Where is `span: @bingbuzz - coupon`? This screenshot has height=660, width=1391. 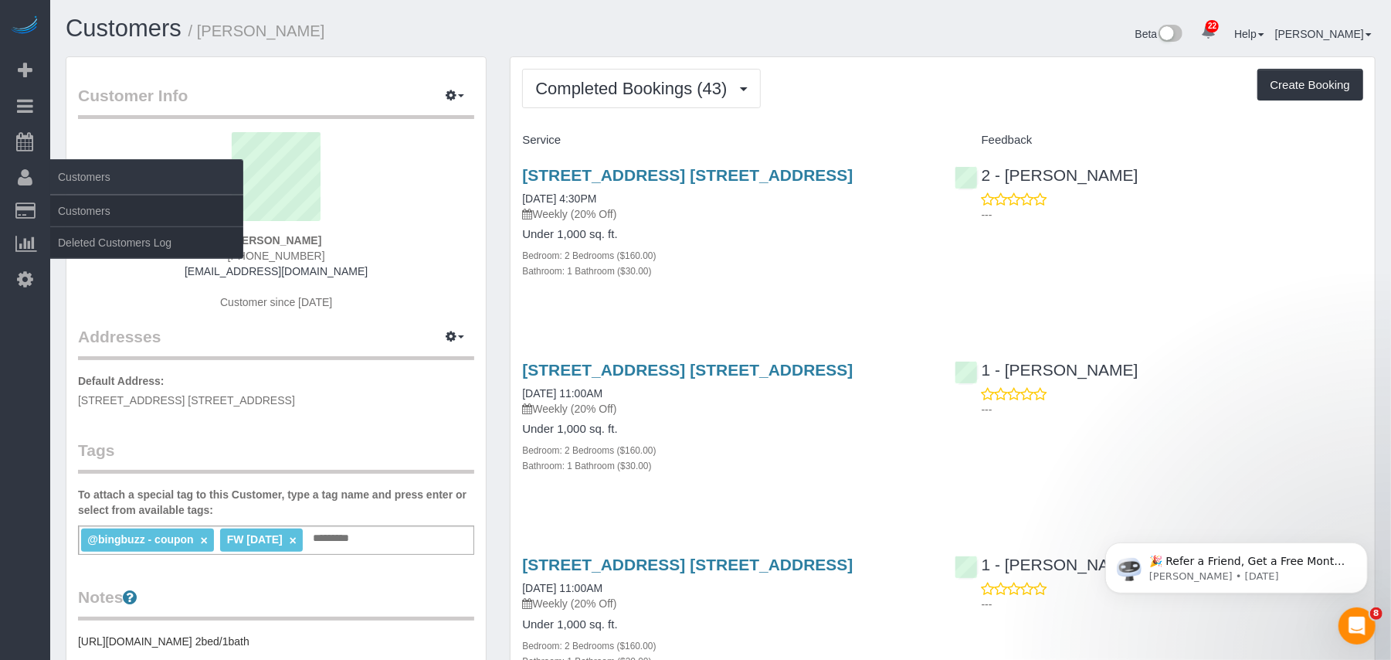 span: @bingbuzz - coupon is located at coordinates (140, 539).